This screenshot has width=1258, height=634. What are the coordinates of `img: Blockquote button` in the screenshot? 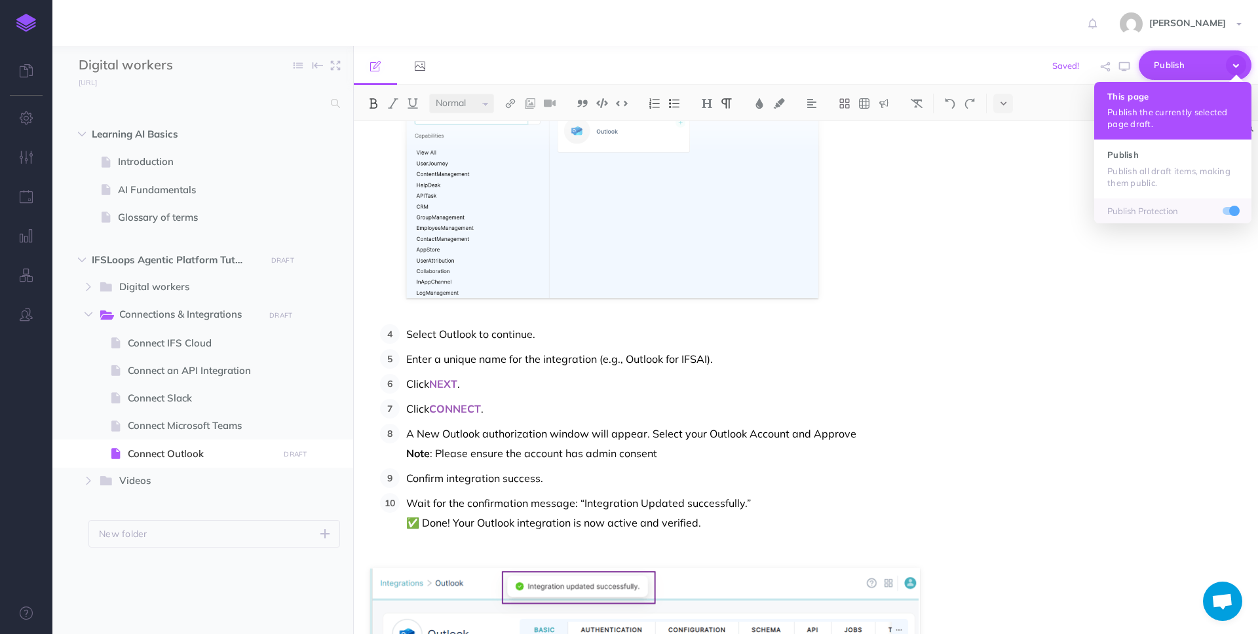 It's located at (583, 104).